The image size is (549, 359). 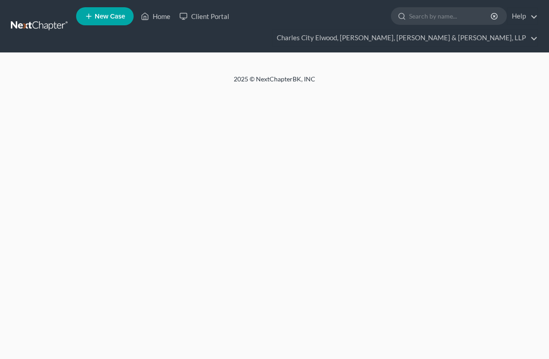 I want to click on input: Search by name..., so click(x=450, y=16).